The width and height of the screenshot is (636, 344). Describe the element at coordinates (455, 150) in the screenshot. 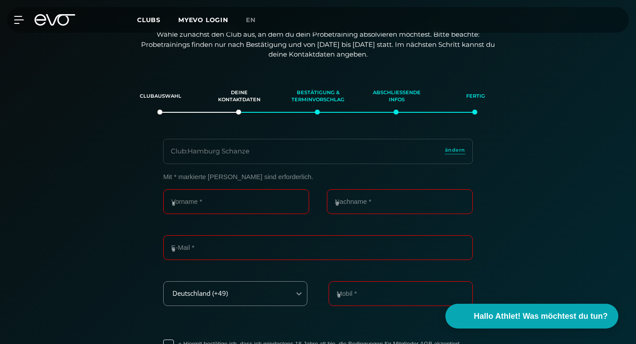

I see `span: ändern` at that location.